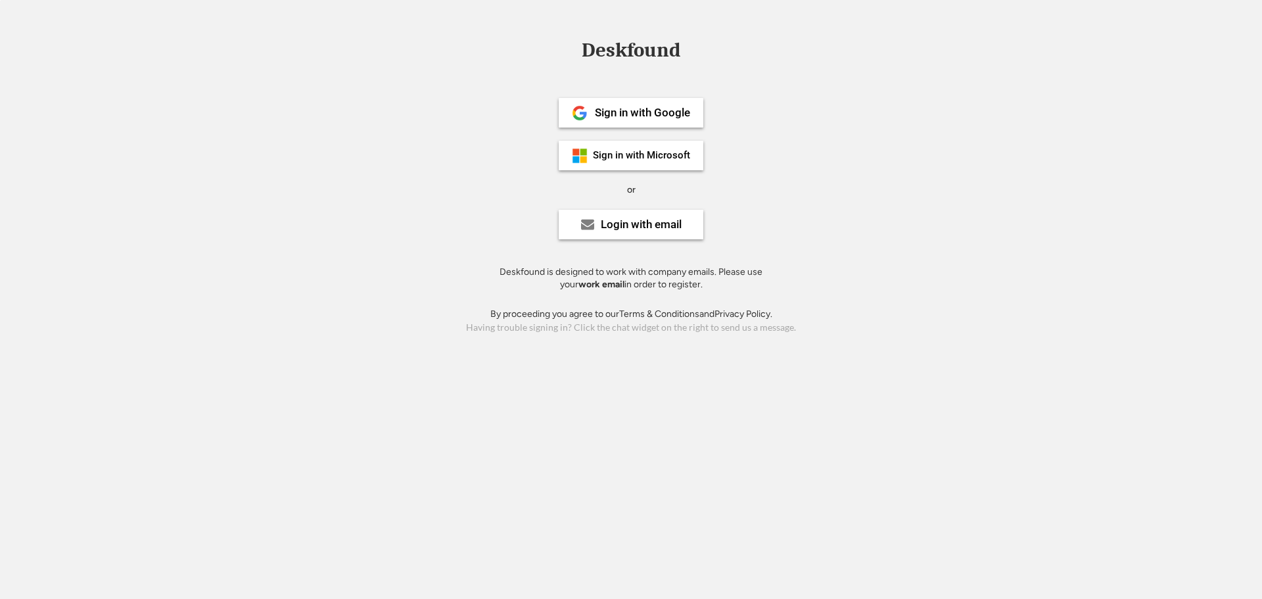  What do you see at coordinates (631, 278) in the screenshot?
I see `div: Deskfound is designed to work with company emails. Please use your in order to register.` at bounding box center [631, 278].